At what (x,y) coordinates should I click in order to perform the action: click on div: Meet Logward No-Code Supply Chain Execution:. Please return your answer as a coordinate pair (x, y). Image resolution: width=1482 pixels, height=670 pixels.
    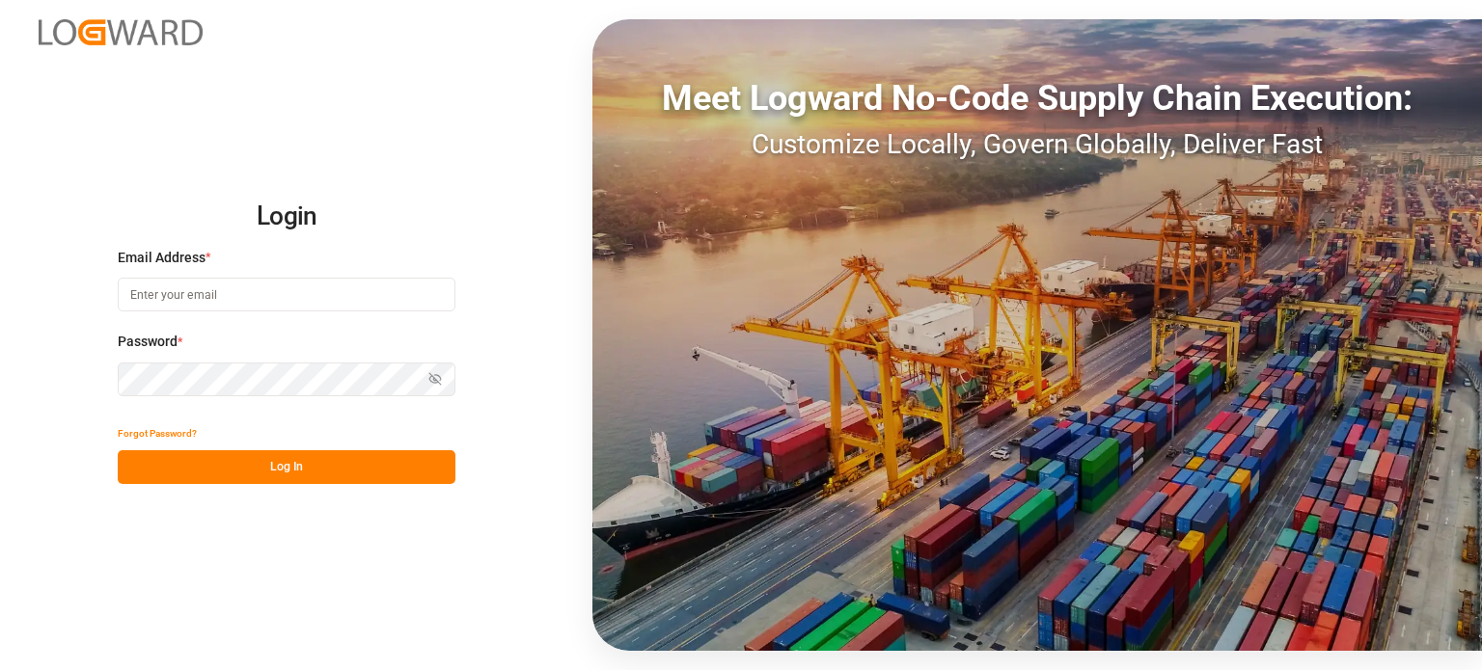
    Looking at the image, I should click on (1037, 98).